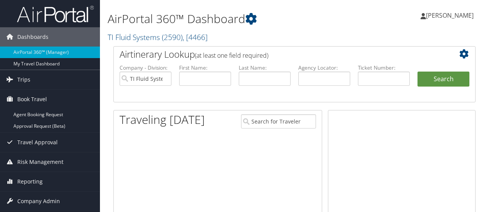  What do you see at coordinates (38, 201) in the screenshot?
I see `span: Company Admin` at bounding box center [38, 201].